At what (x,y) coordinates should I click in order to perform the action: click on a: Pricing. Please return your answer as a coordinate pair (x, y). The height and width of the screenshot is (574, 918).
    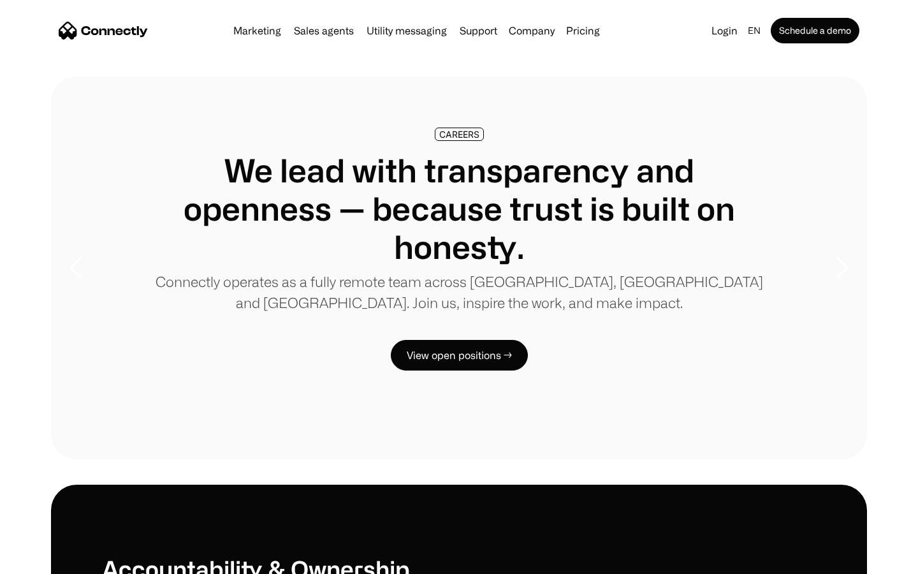
    Looking at the image, I should click on (583, 31).